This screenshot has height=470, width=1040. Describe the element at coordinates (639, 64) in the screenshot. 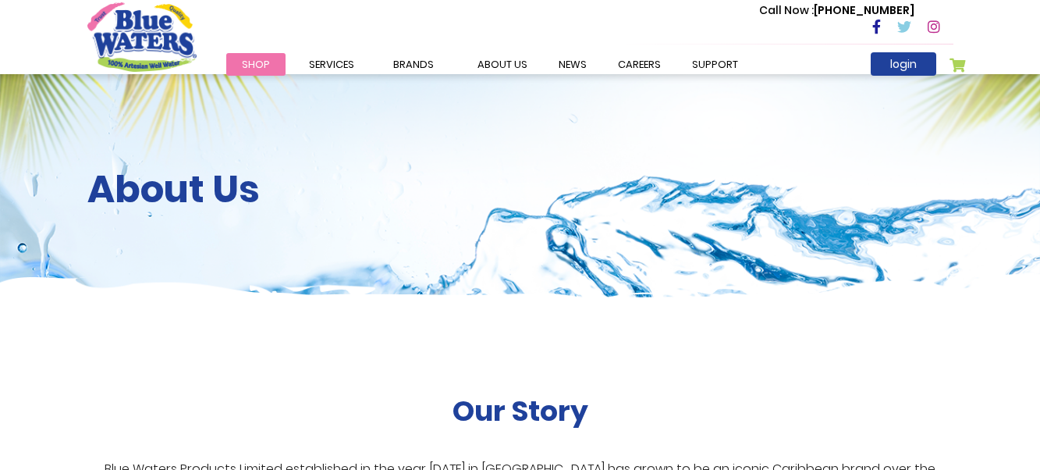

I see `a: careers` at that location.